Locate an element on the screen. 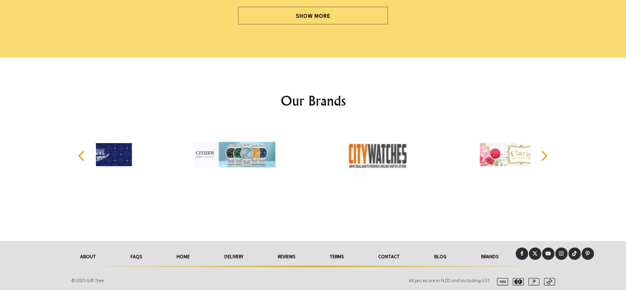  button: Next is located at coordinates (544, 156).